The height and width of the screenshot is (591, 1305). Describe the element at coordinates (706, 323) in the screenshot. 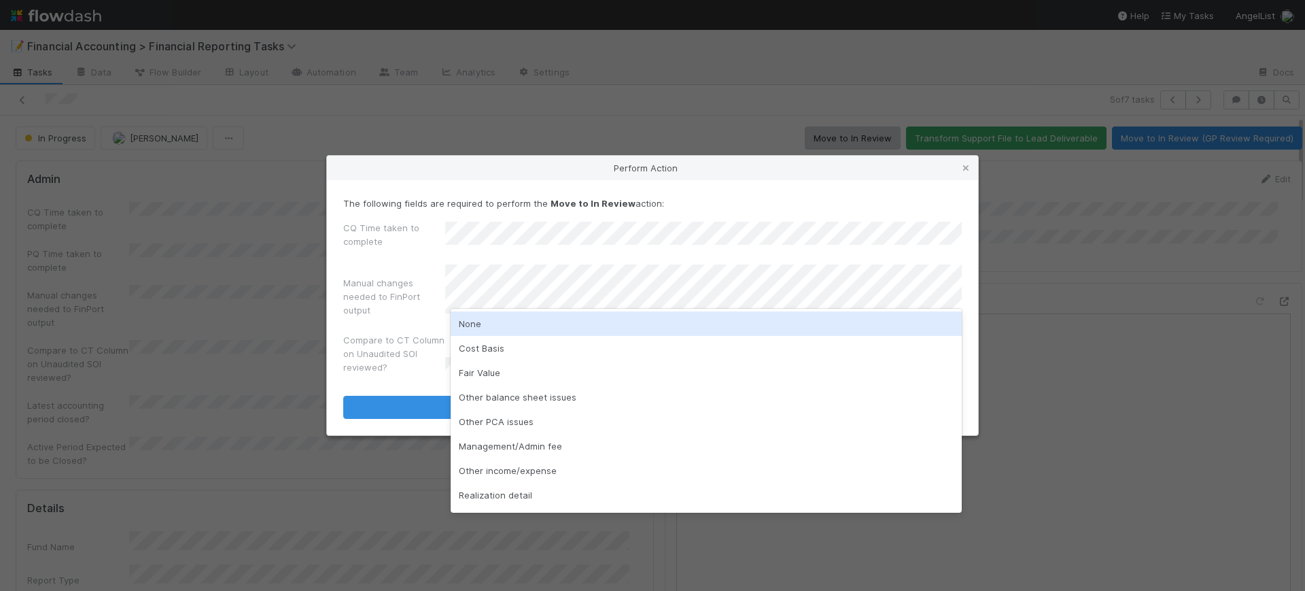

I see `div: None` at that location.